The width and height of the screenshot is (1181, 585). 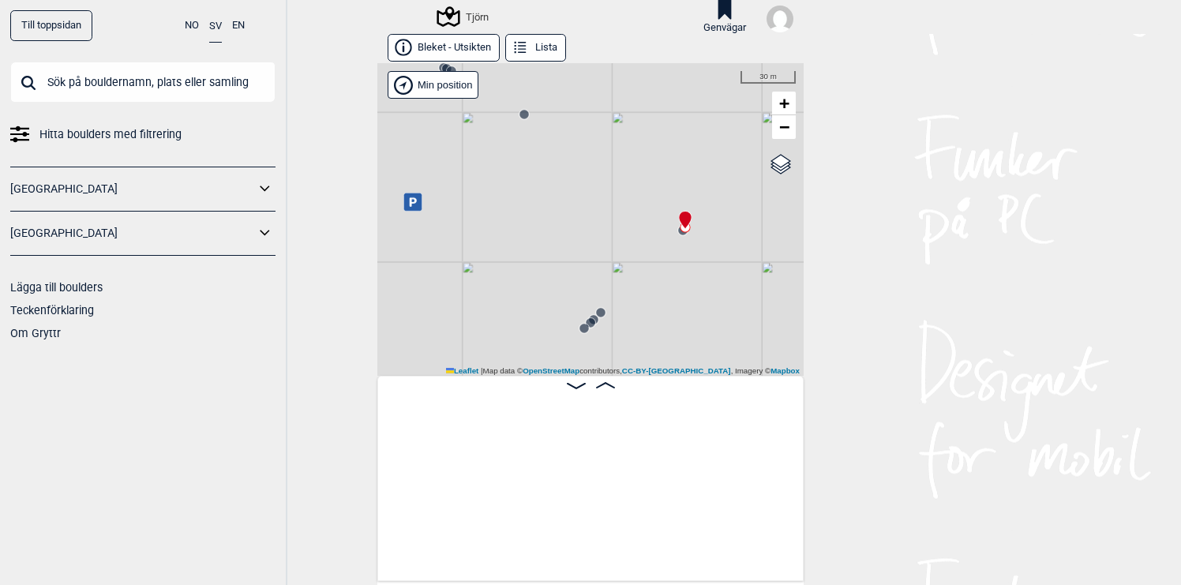 I want to click on a: Mapbox, so click(x=785, y=370).